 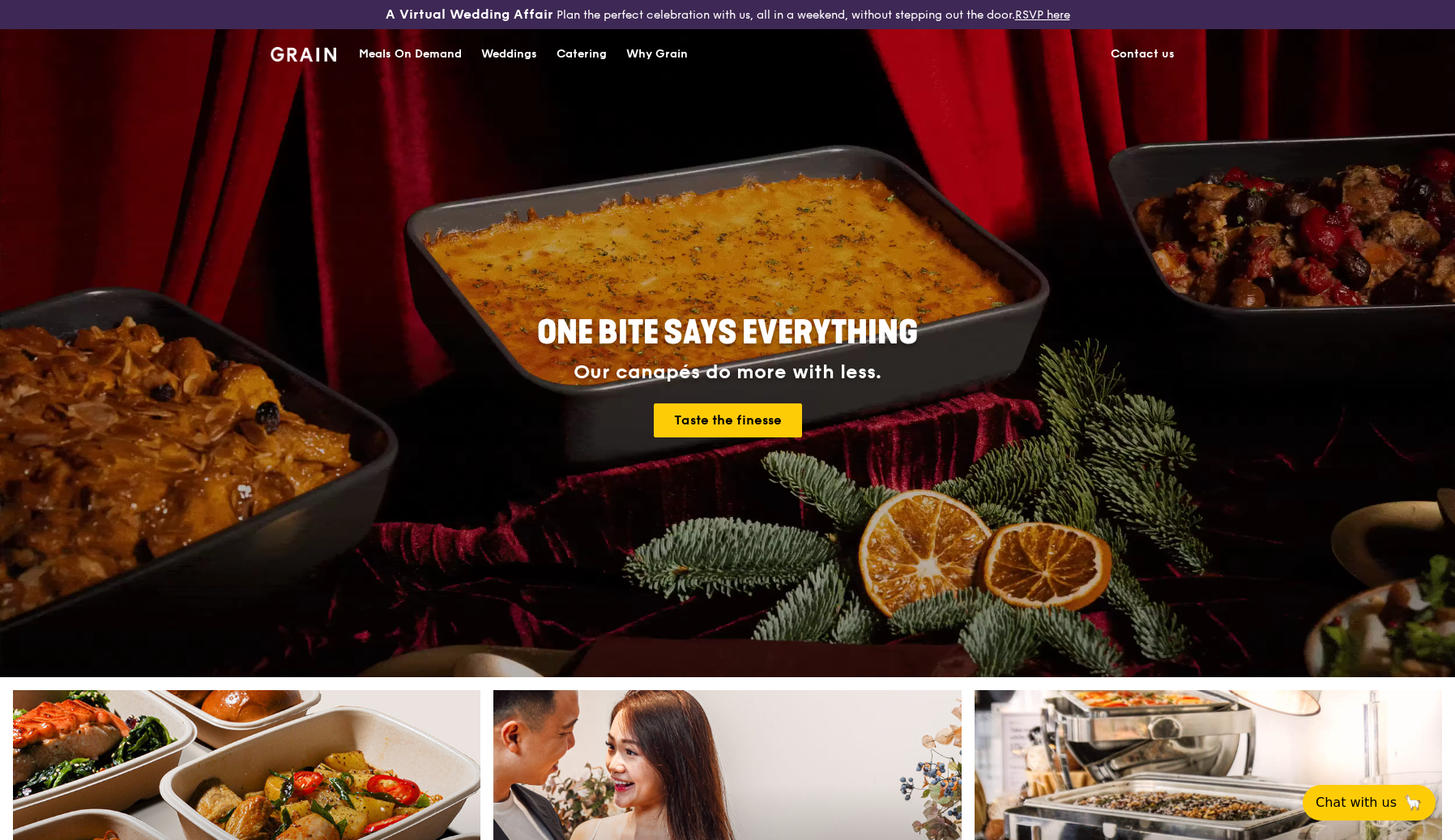 What do you see at coordinates (469, 15) in the screenshot?
I see `h3: A Virtual Wedding Affair` at bounding box center [469, 15].